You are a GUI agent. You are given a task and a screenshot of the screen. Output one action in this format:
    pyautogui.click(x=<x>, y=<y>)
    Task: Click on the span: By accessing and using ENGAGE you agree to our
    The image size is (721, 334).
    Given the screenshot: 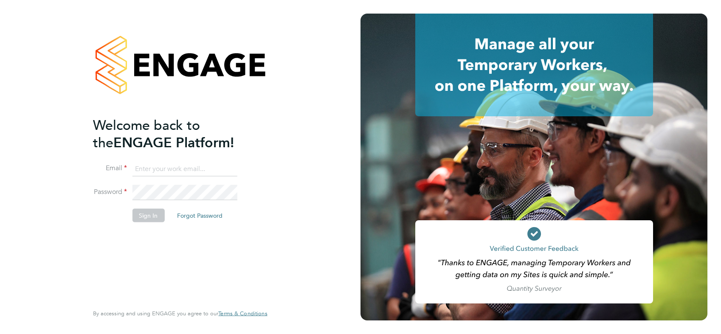 What is the action you would take?
    pyautogui.click(x=180, y=313)
    